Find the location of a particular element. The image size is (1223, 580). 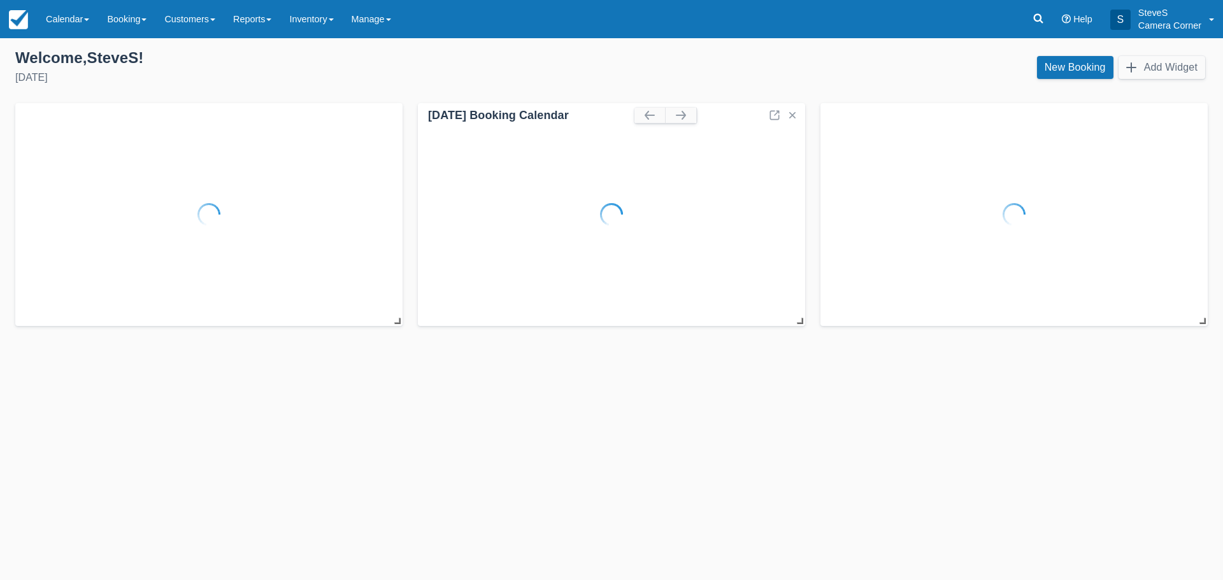

a: New Booking is located at coordinates (1075, 67).